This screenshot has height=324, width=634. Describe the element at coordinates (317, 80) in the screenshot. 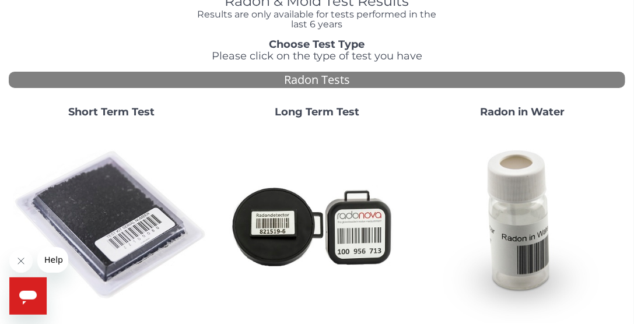

I see `div: Radon Tests` at that location.